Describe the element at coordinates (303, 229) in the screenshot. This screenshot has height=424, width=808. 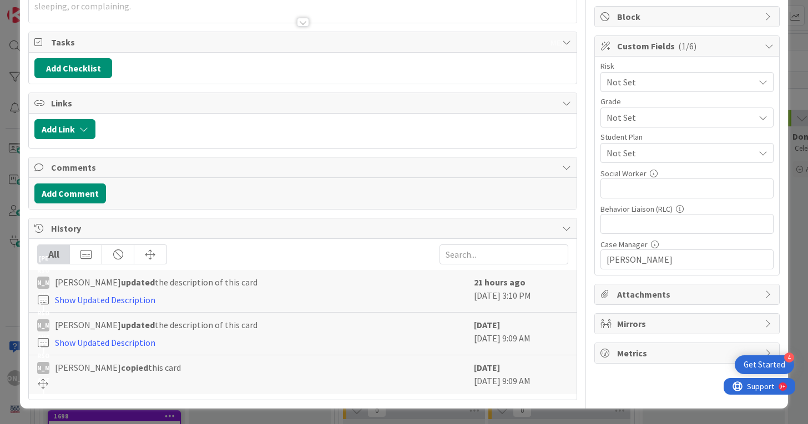
I see `span: History` at that location.